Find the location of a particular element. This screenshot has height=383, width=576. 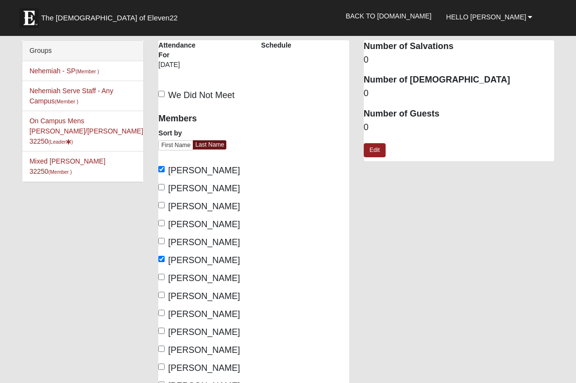

img: Eleven22 logo is located at coordinates (29, 18).